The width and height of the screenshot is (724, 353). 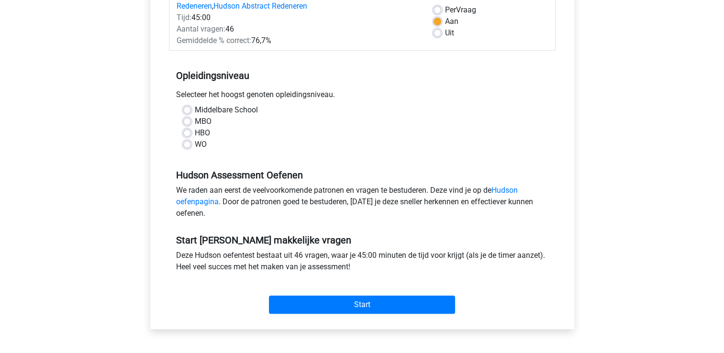 I want to click on label: Middelbare School, so click(x=226, y=110).